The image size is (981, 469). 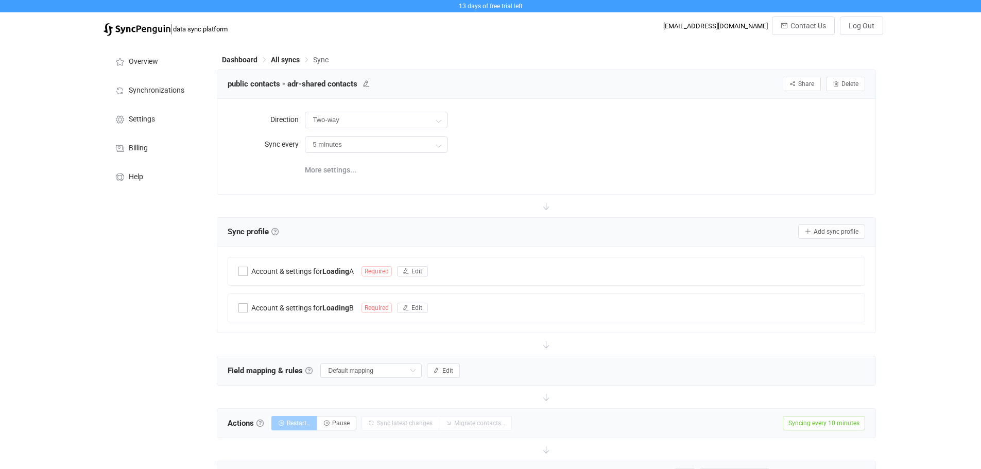 I want to click on img: syncpenguin.svg, so click(x=137, y=29).